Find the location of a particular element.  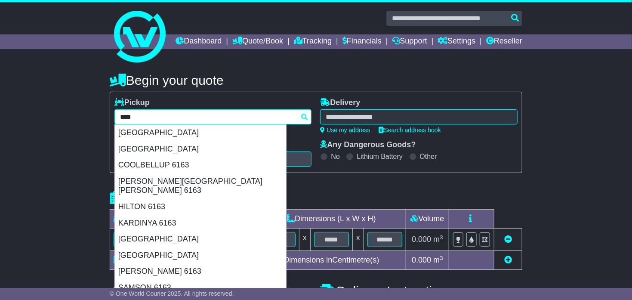

a: Support is located at coordinates (410, 42).